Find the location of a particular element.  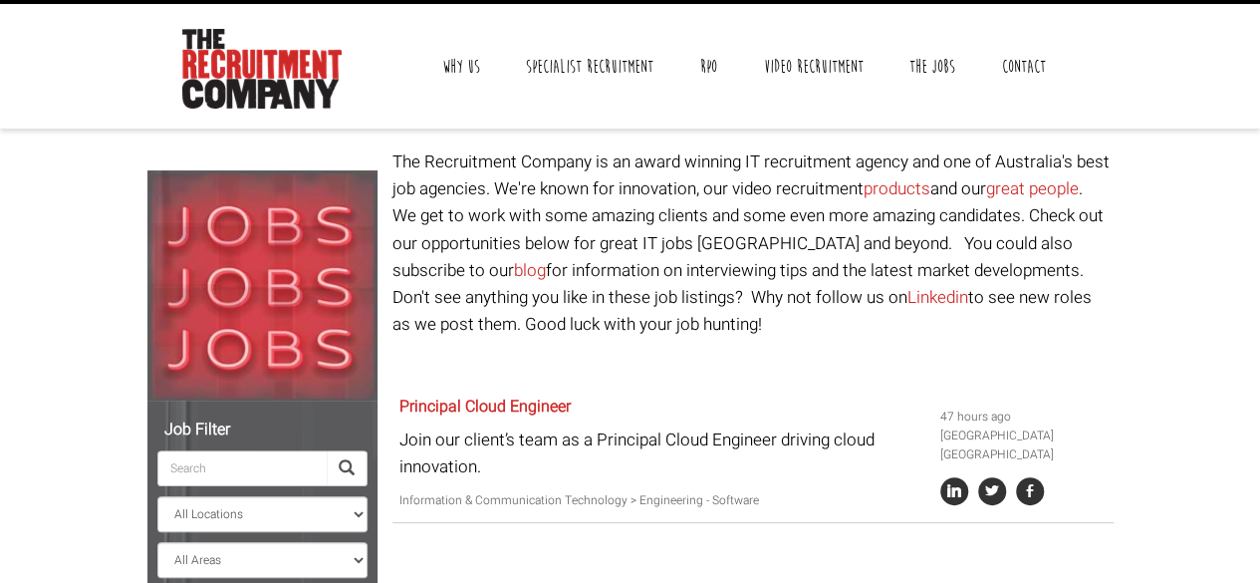

a: The Jobs is located at coordinates (933, 67).